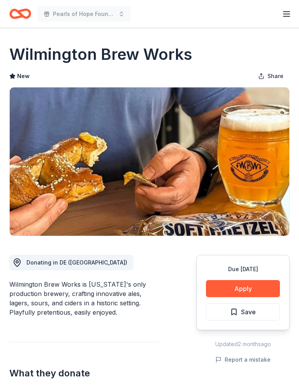  I want to click on button: Share, so click(270, 76).